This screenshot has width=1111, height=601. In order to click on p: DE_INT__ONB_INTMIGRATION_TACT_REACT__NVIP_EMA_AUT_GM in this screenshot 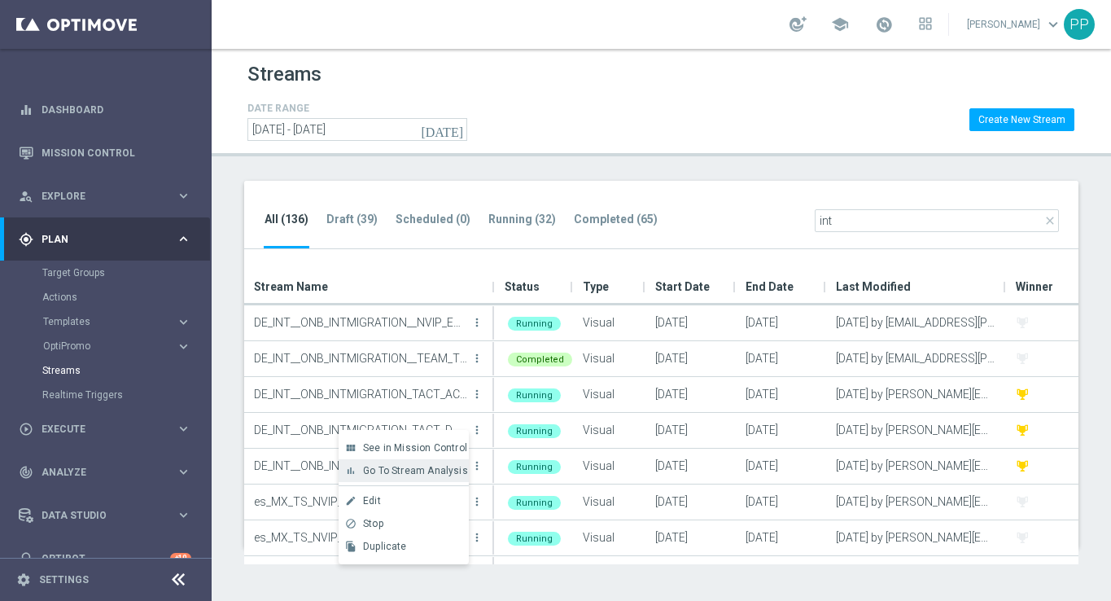, I will do `click(361, 466)`.